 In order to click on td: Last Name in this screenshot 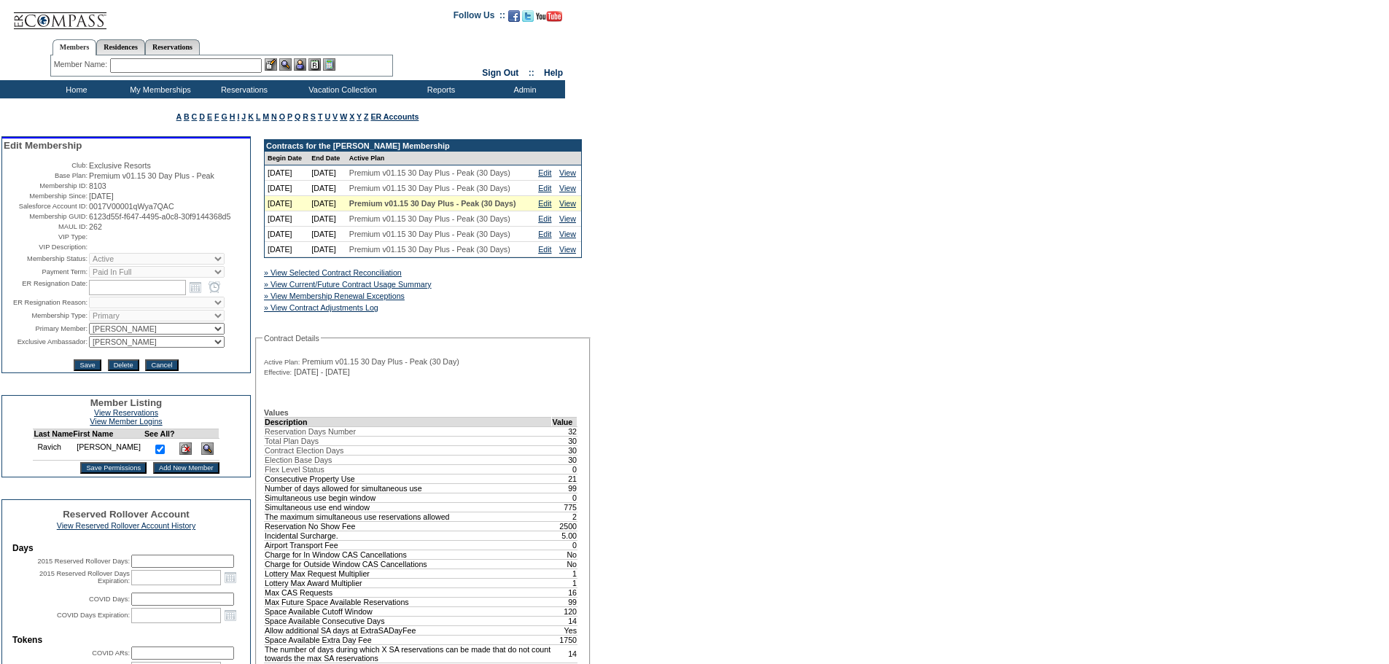, I will do `click(53, 434)`.